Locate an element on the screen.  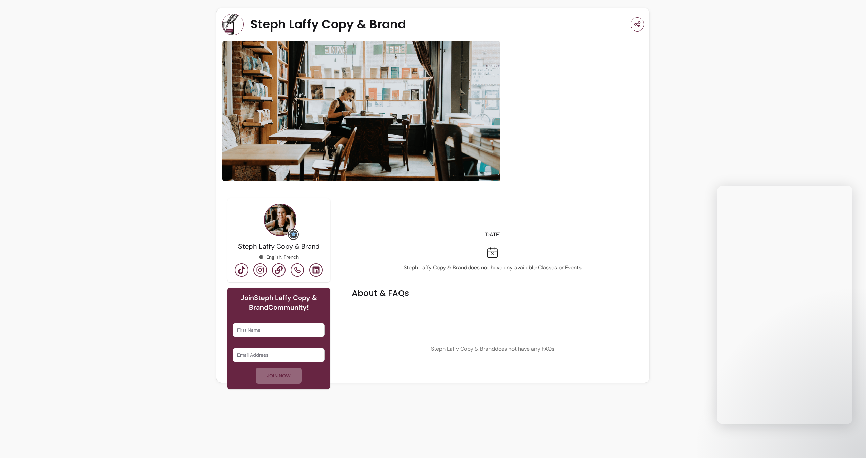
h2: About & FAQs is located at coordinates (493, 293).